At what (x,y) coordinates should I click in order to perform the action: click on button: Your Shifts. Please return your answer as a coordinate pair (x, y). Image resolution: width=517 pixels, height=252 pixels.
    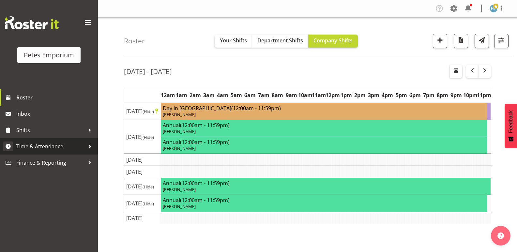
    Looking at the image, I should click on (233, 41).